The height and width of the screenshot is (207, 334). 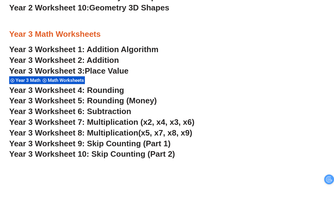 What do you see at coordinates (63, 80) in the screenshot?
I see `div: Math Worksheets` at bounding box center [63, 80].